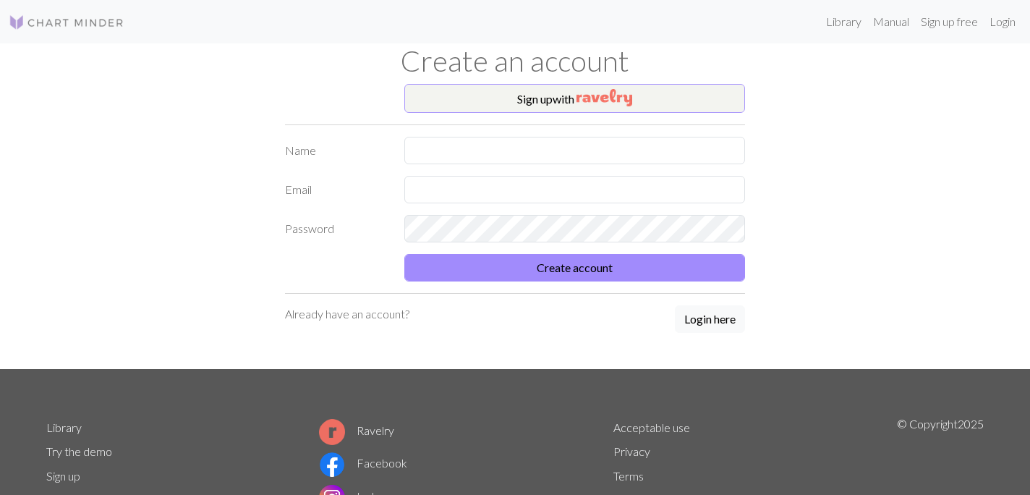  Describe the element at coordinates (63, 475) in the screenshot. I see `a: Sign up` at that location.